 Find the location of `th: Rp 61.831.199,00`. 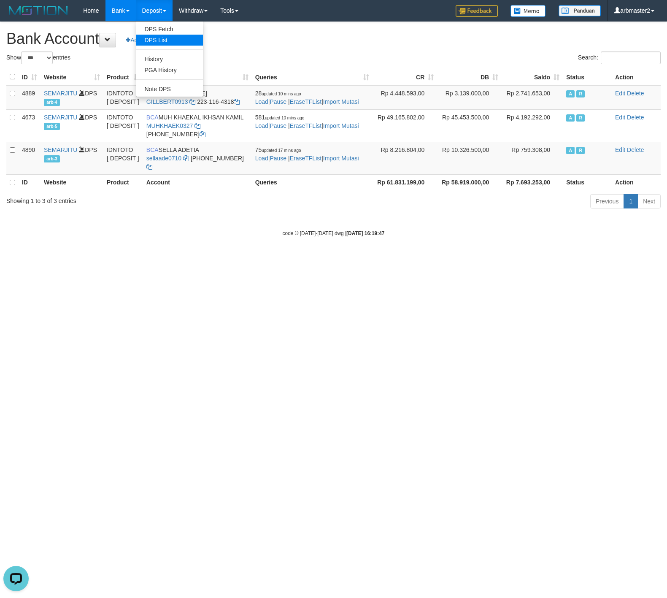

th: Rp 61.831.199,00 is located at coordinates (405, 182).